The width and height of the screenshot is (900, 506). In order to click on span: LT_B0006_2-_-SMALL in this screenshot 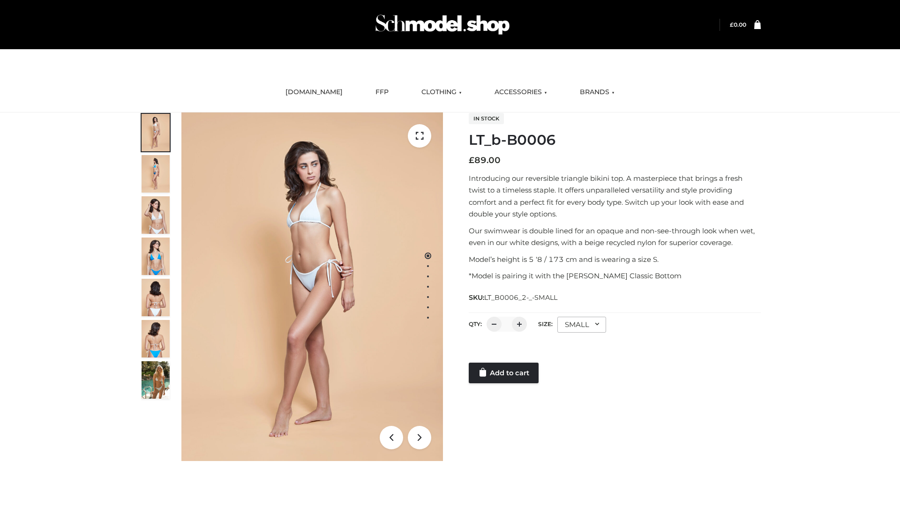, I will do `click(521, 298)`.